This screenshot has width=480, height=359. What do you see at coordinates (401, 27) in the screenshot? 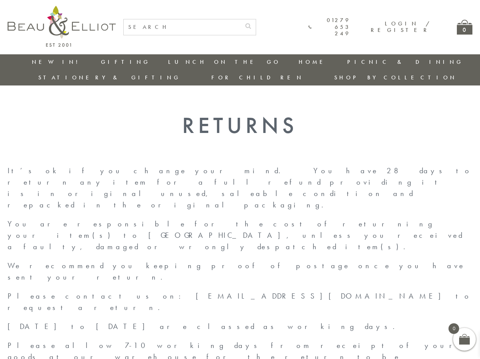
I see `a: Login / Register` at bounding box center [401, 27].